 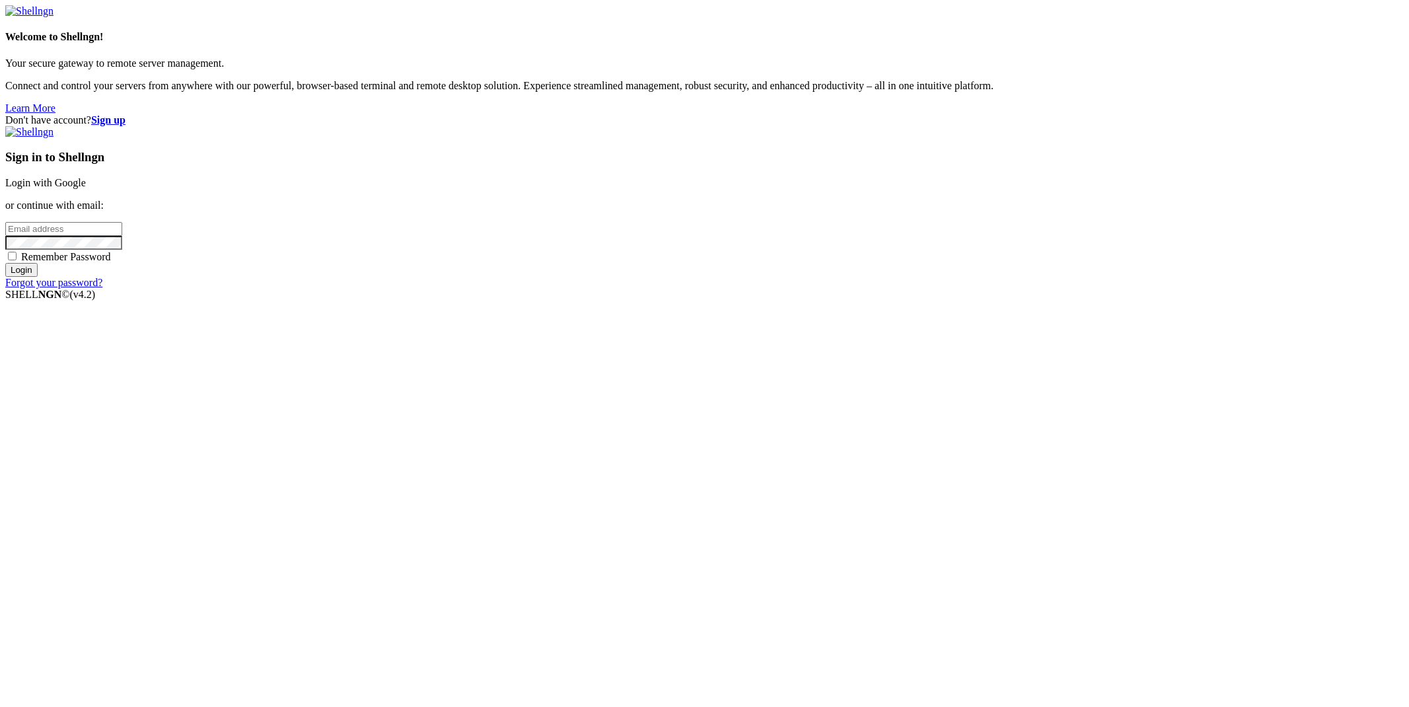 What do you see at coordinates (53, 282) in the screenshot?
I see `a: Forgot your password?` at bounding box center [53, 282].